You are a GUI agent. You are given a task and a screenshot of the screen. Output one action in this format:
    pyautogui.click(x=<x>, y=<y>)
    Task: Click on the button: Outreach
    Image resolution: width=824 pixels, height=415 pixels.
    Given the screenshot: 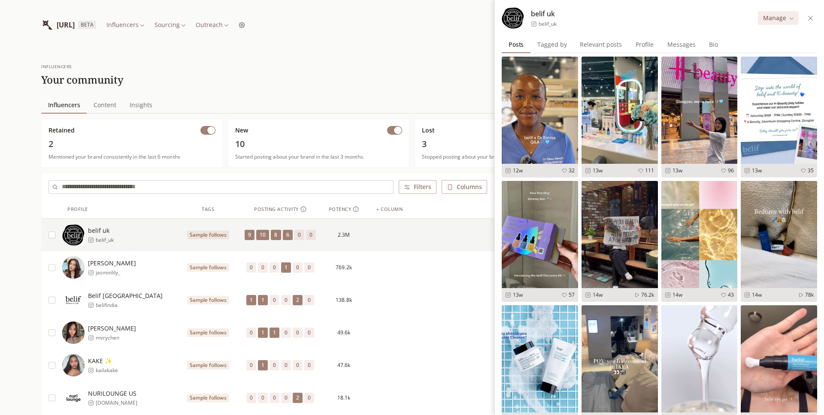 What is the action you would take?
    pyautogui.click(x=212, y=25)
    